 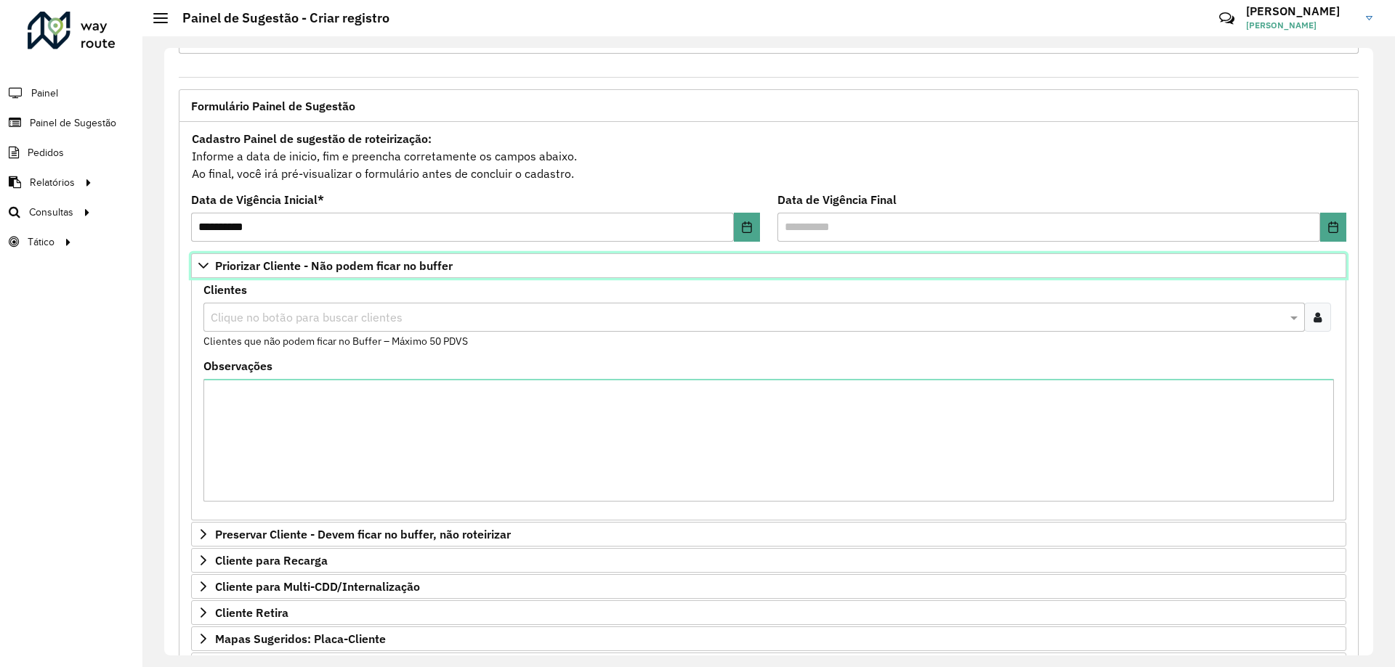 What do you see at coordinates (362, 535) in the screenshot?
I see `span: Preservar Cliente - Devem ficar no buffer, não roteirizar` at bounding box center [362, 535].